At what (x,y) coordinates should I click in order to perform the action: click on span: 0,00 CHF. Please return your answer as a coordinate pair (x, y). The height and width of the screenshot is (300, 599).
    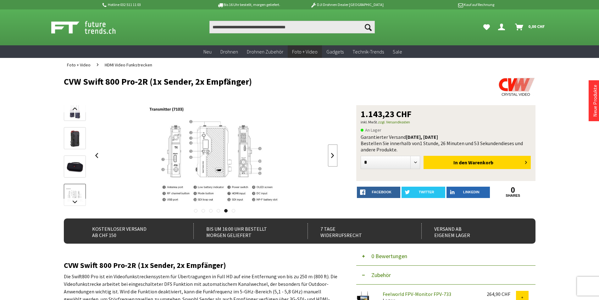
    Looking at the image, I should click on (536, 26).